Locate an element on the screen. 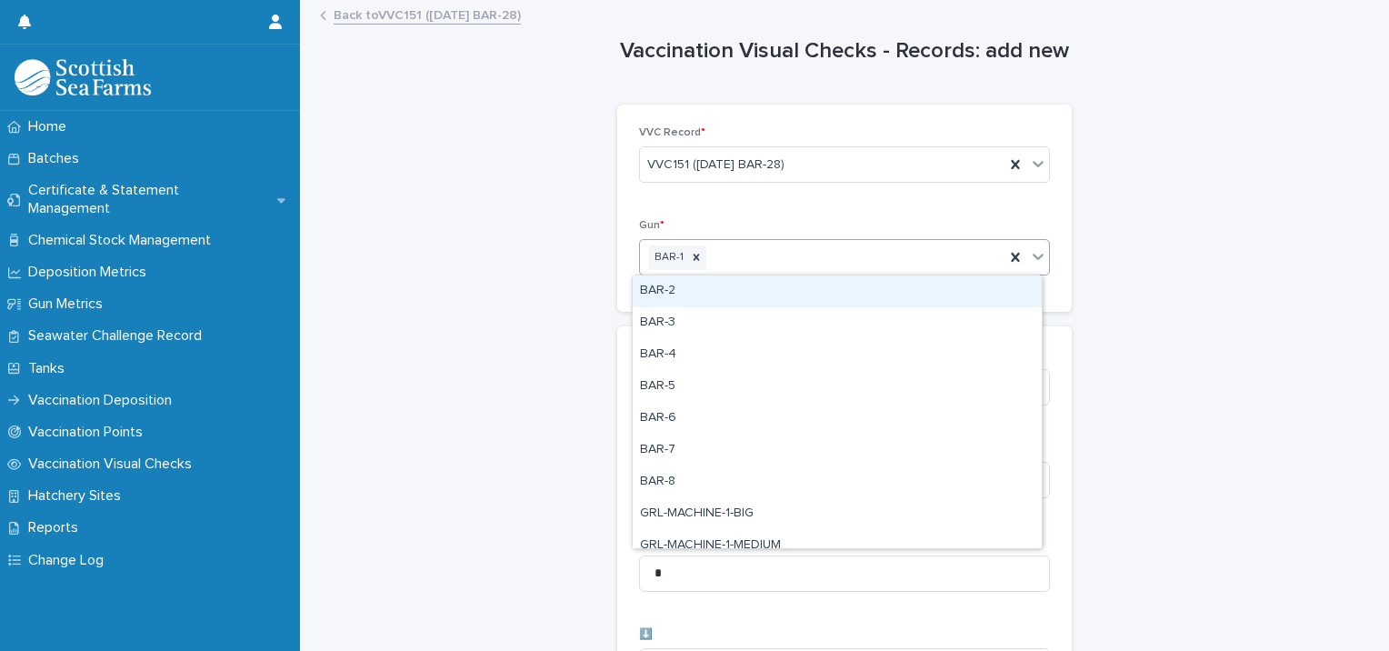  p: Deposition Metrics is located at coordinates (91, 272).